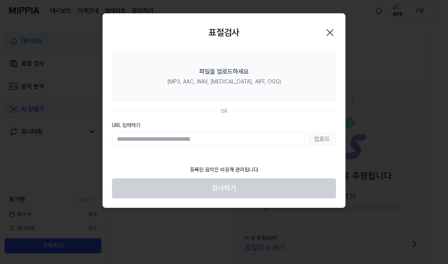  I want to click on div: OR, so click(224, 111).